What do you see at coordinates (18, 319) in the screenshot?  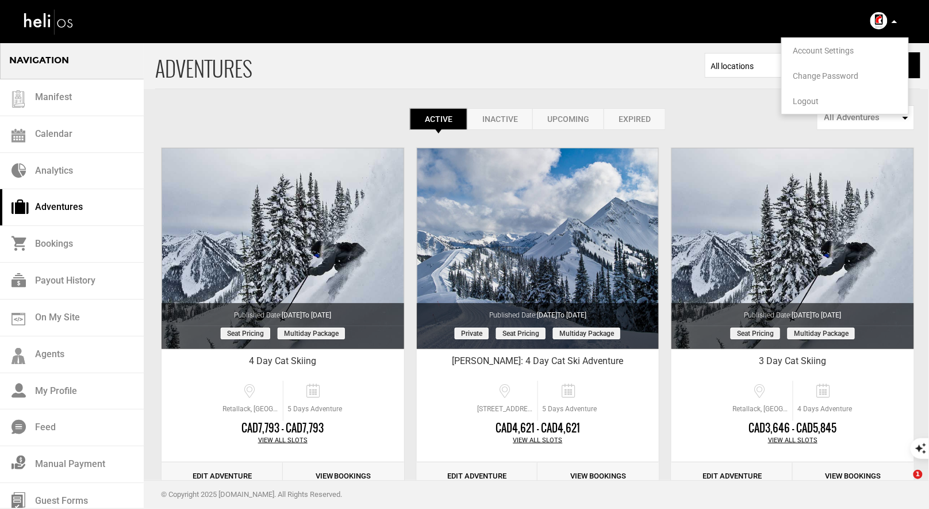 I see `img: on_my_site.svg` at bounding box center [18, 319].